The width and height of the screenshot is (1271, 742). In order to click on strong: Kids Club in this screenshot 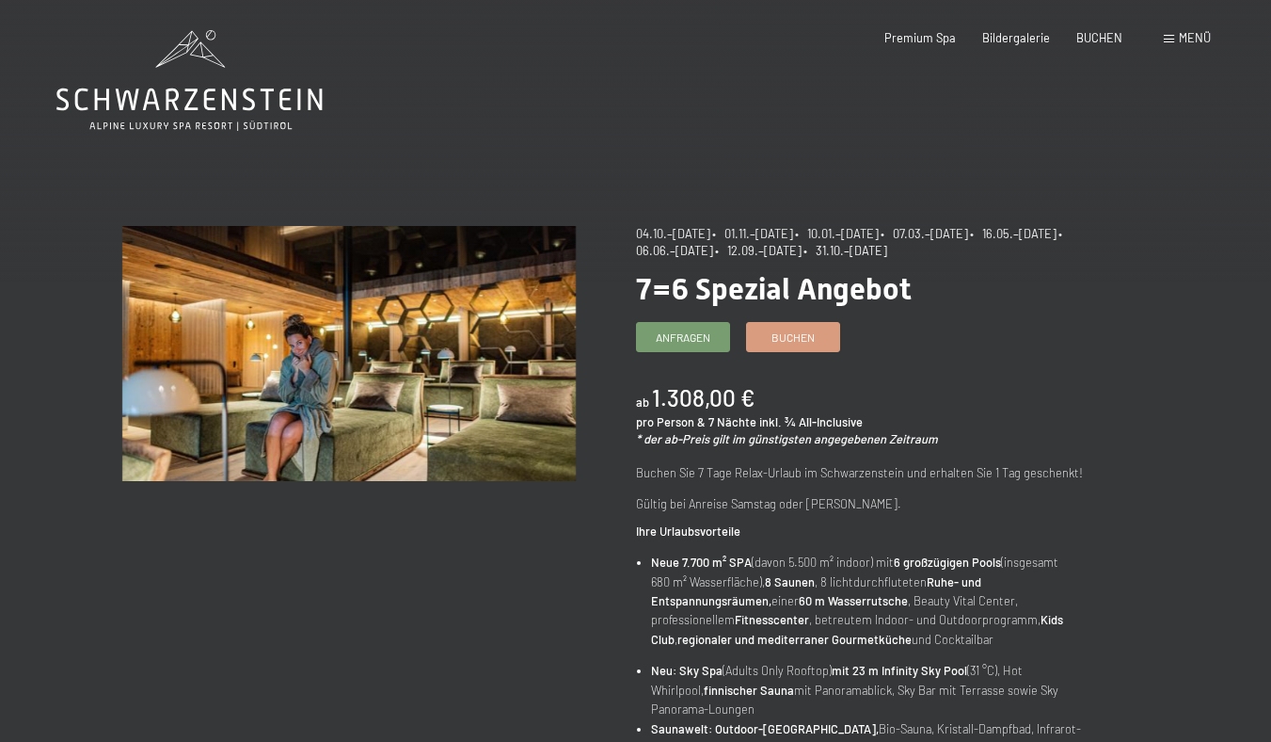, I will do `click(857, 629)`.